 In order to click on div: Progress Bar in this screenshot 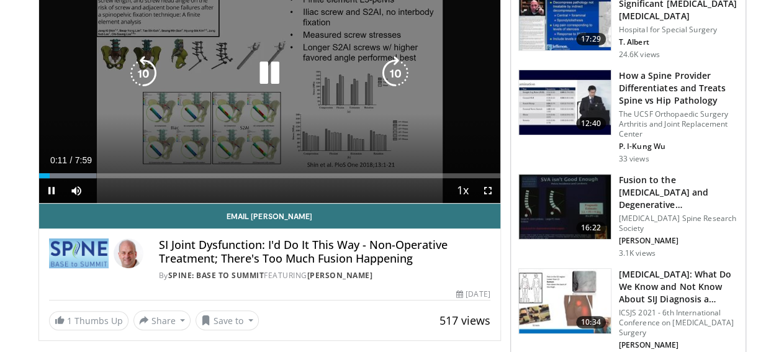, I will do `click(269, 176)`.